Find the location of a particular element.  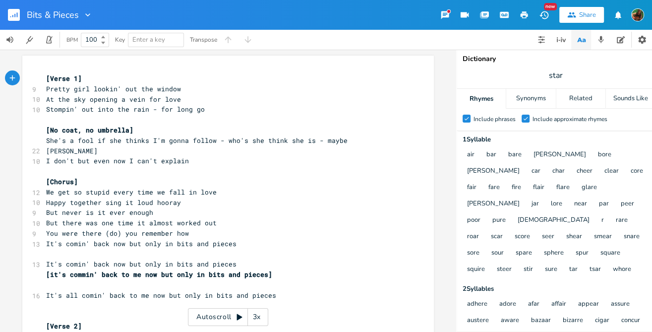

span: Happy together sing it loud hooray is located at coordinates (114, 202).